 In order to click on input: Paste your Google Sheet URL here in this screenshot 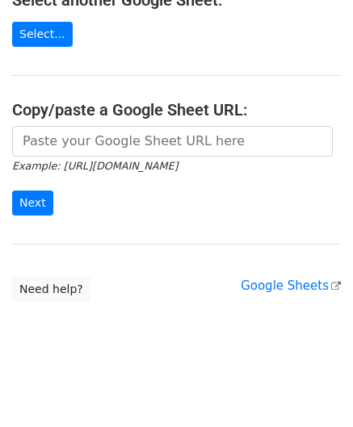, I will do `click(172, 141)`.